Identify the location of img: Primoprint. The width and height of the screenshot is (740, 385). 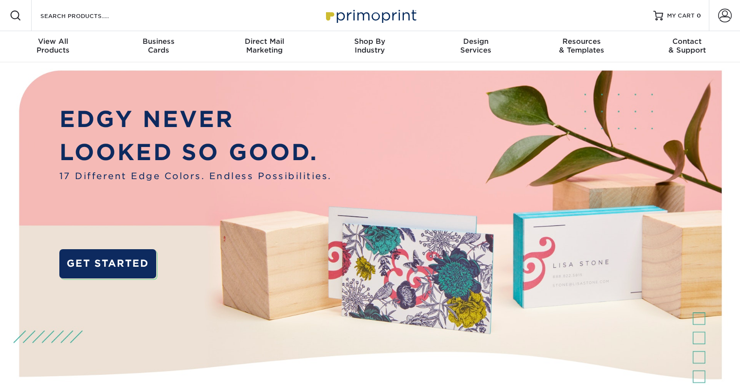
(370, 15).